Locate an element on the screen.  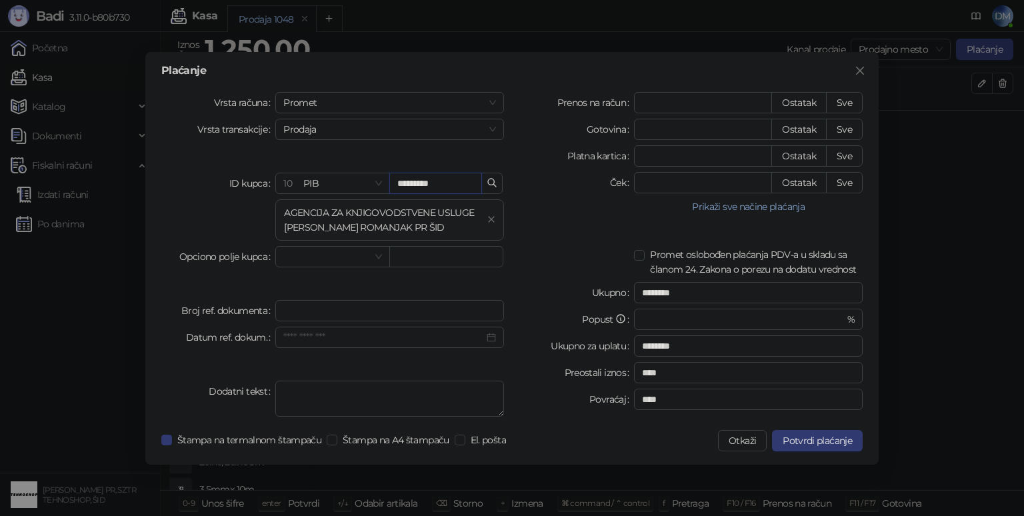
button: close is located at coordinates (491, 219).